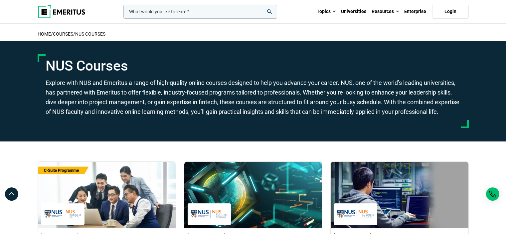 This screenshot has width=506, height=234. Describe the element at coordinates (399, 195) in the screenshot. I see `img: Python For Analytics | Online Coding Course` at that location.